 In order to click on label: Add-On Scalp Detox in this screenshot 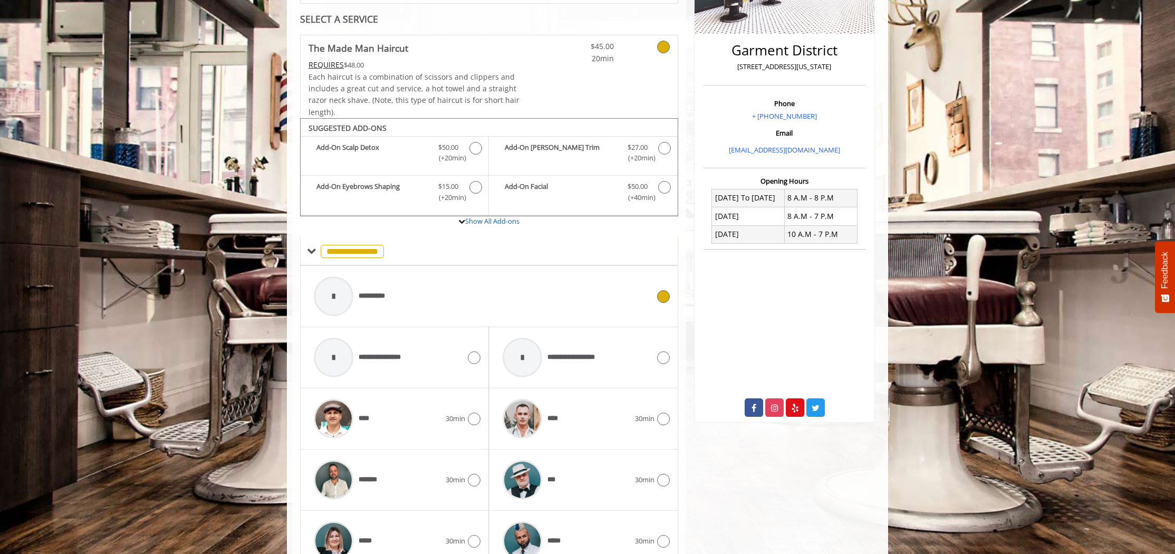, I will do `click(395, 154)`.